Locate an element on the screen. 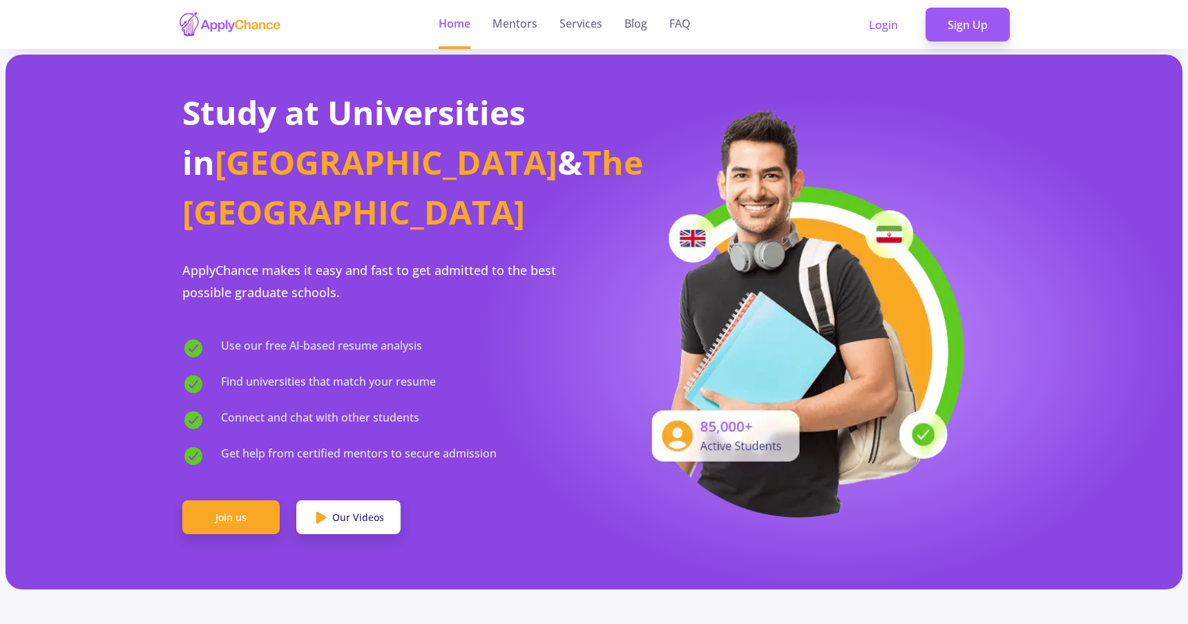 Image resolution: width=1188 pixels, height=624 pixels. span: Our Videos is located at coordinates (358, 517).